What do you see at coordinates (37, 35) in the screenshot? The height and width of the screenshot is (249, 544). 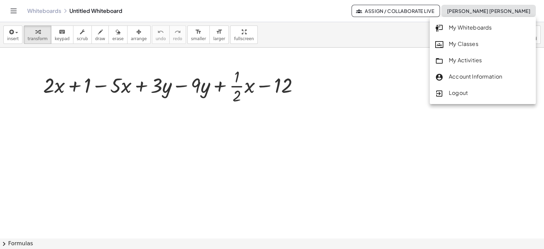 I see `button: transform` at bounding box center [37, 35].